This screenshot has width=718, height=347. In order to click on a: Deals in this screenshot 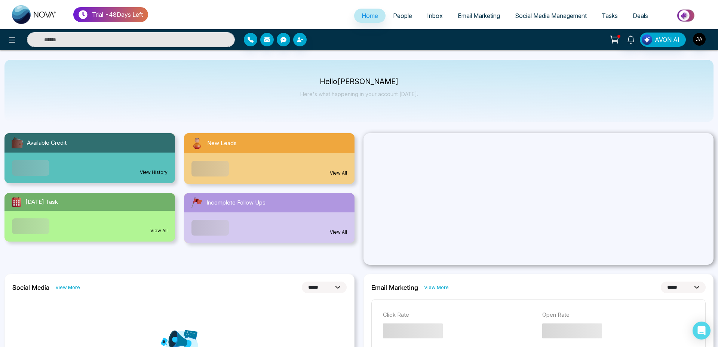, I will do `click(640, 16)`.